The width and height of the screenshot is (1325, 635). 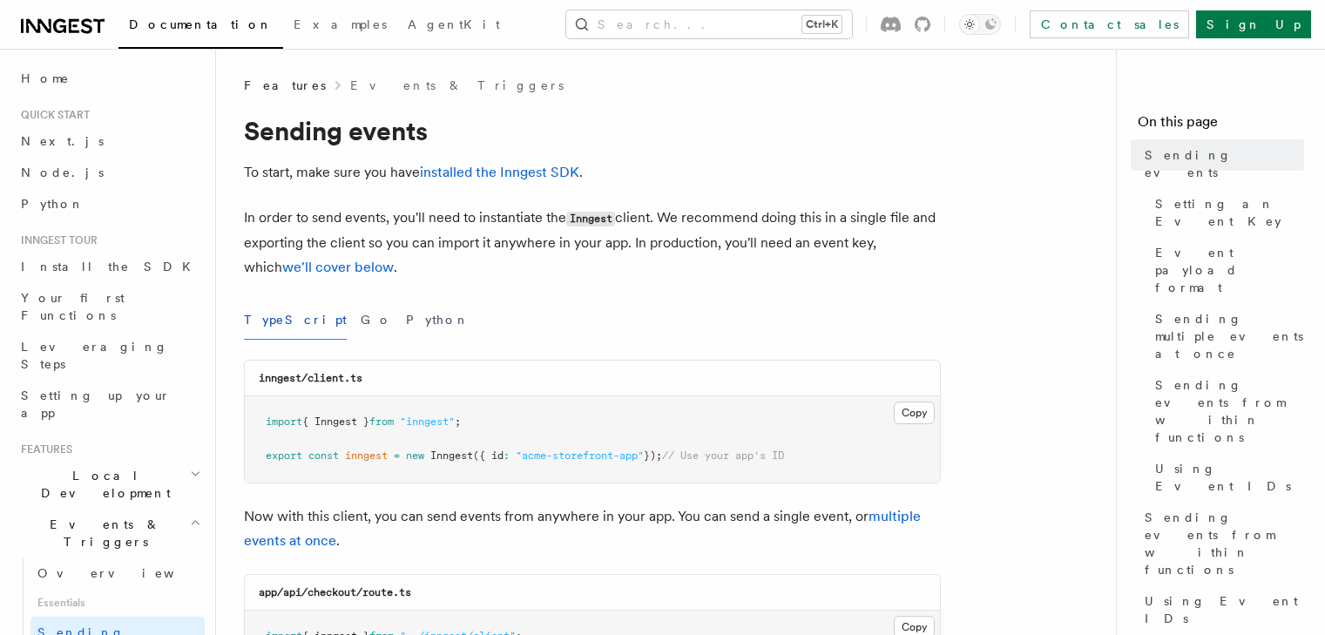 What do you see at coordinates (109, 141) in the screenshot?
I see `a: Next.js` at bounding box center [109, 141].